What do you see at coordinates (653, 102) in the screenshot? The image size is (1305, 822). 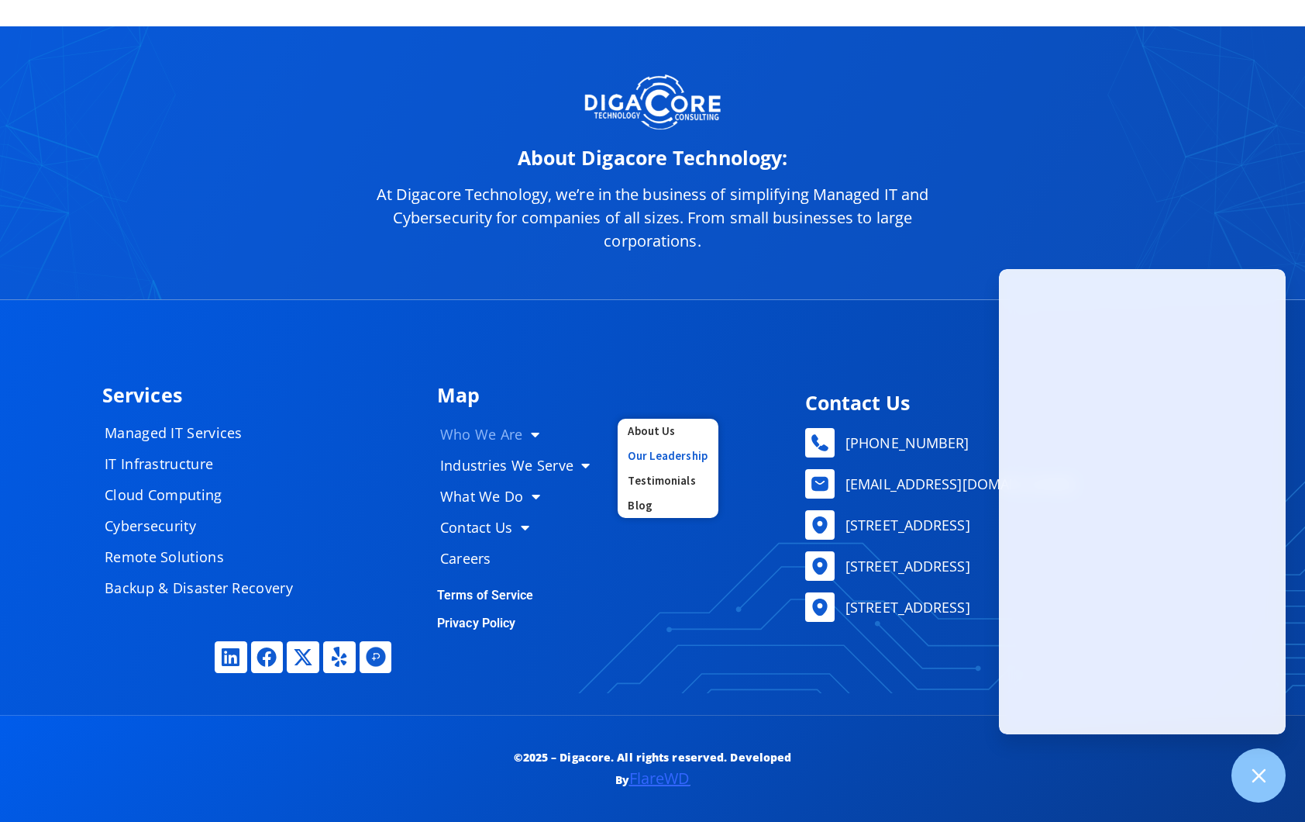 I see `img: DigaCore Technology Consulting` at bounding box center [653, 102].